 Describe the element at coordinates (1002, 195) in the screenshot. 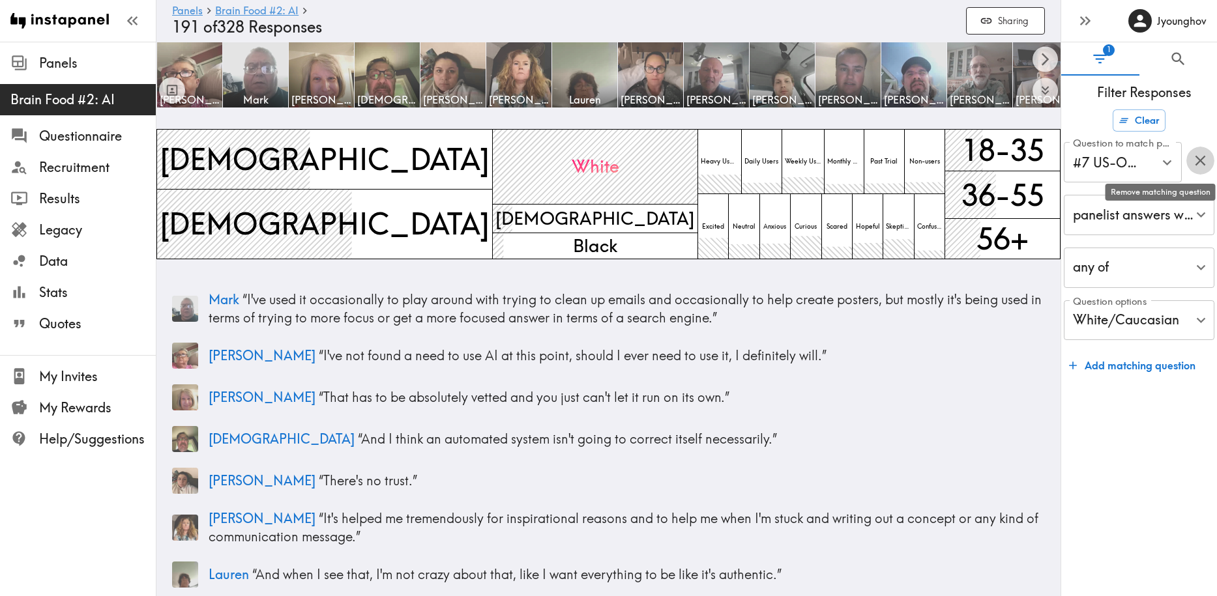

I see `span: 36-55` at that location.